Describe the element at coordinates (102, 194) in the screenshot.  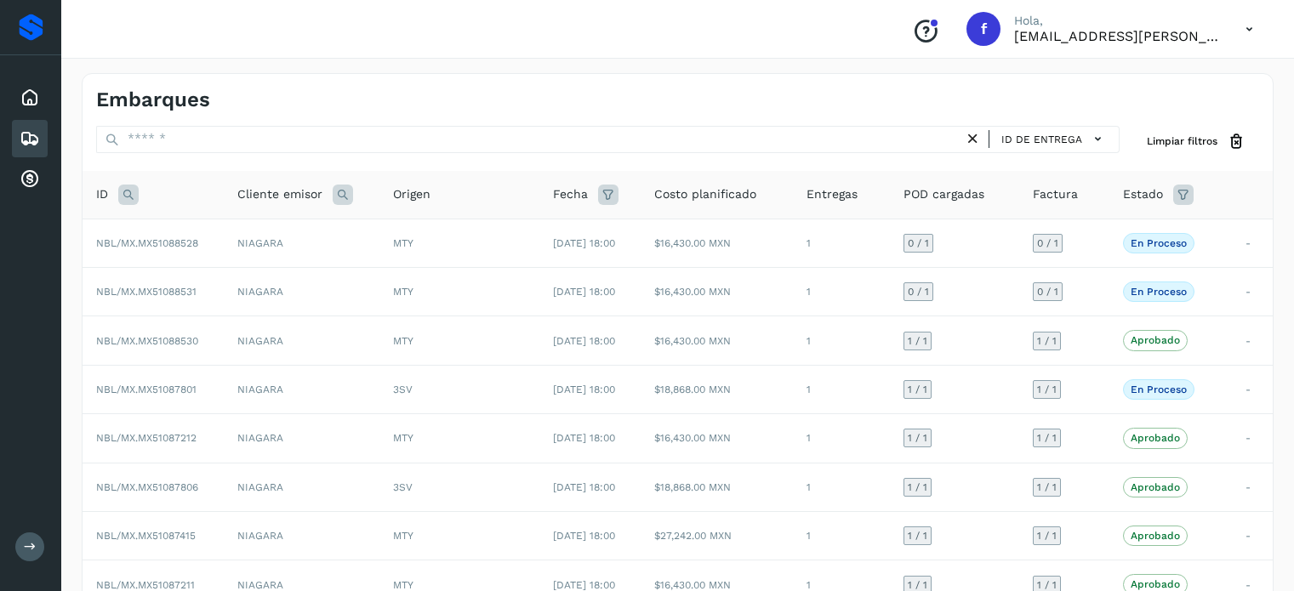
I see `span: ID` at that location.